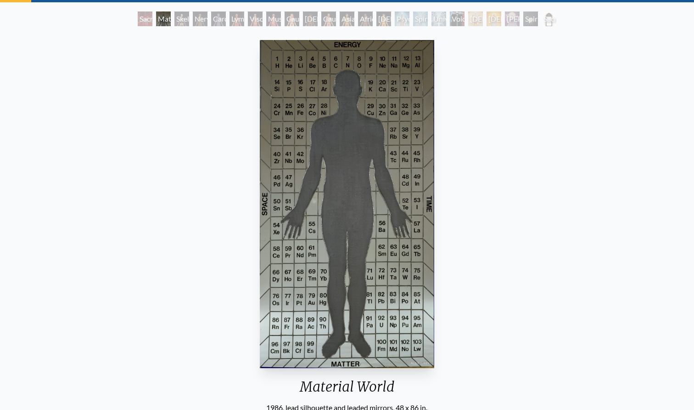 The height and width of the screenshot is (410, 694). What do you see at coordinates (237, 19) in the screenshot?
I see `div: Lymphatic System` at bounding box center [237, 19].